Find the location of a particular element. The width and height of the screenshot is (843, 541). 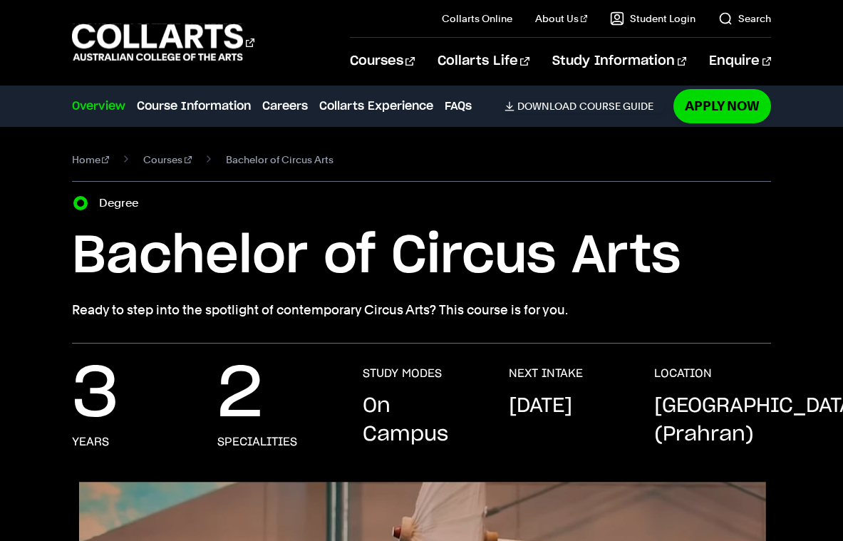

a: Study Information is located at coordinates (619, 61).